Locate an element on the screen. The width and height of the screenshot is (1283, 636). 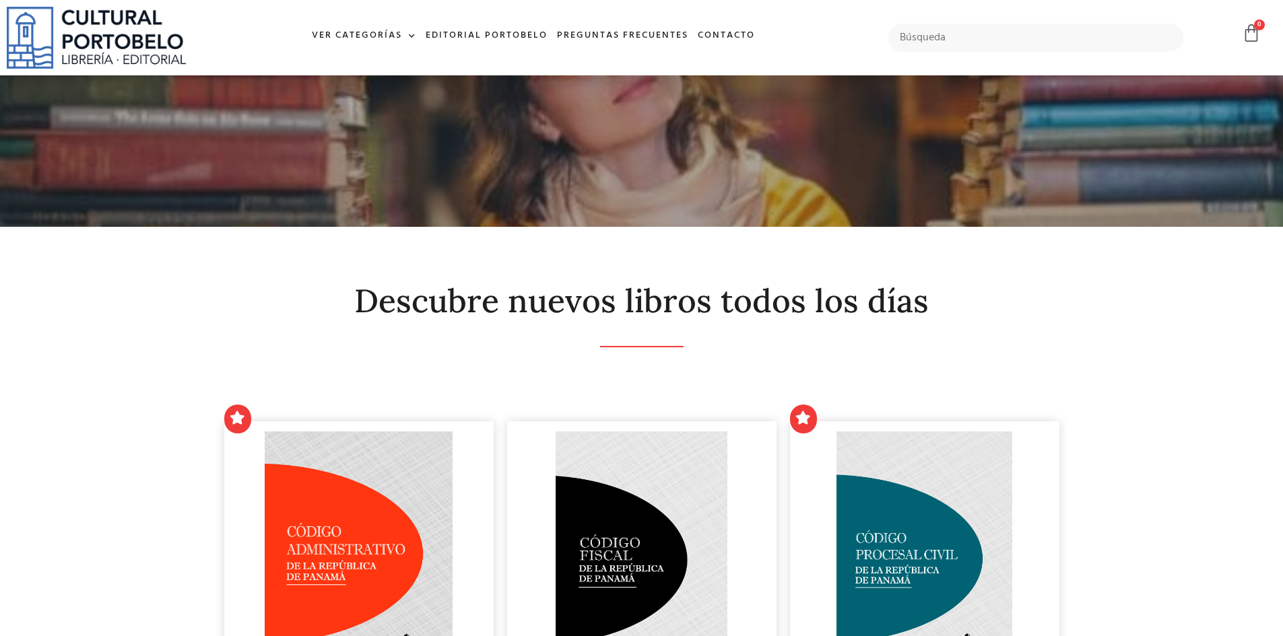
a: Ver Categorías is located at coordinates (364, 36).